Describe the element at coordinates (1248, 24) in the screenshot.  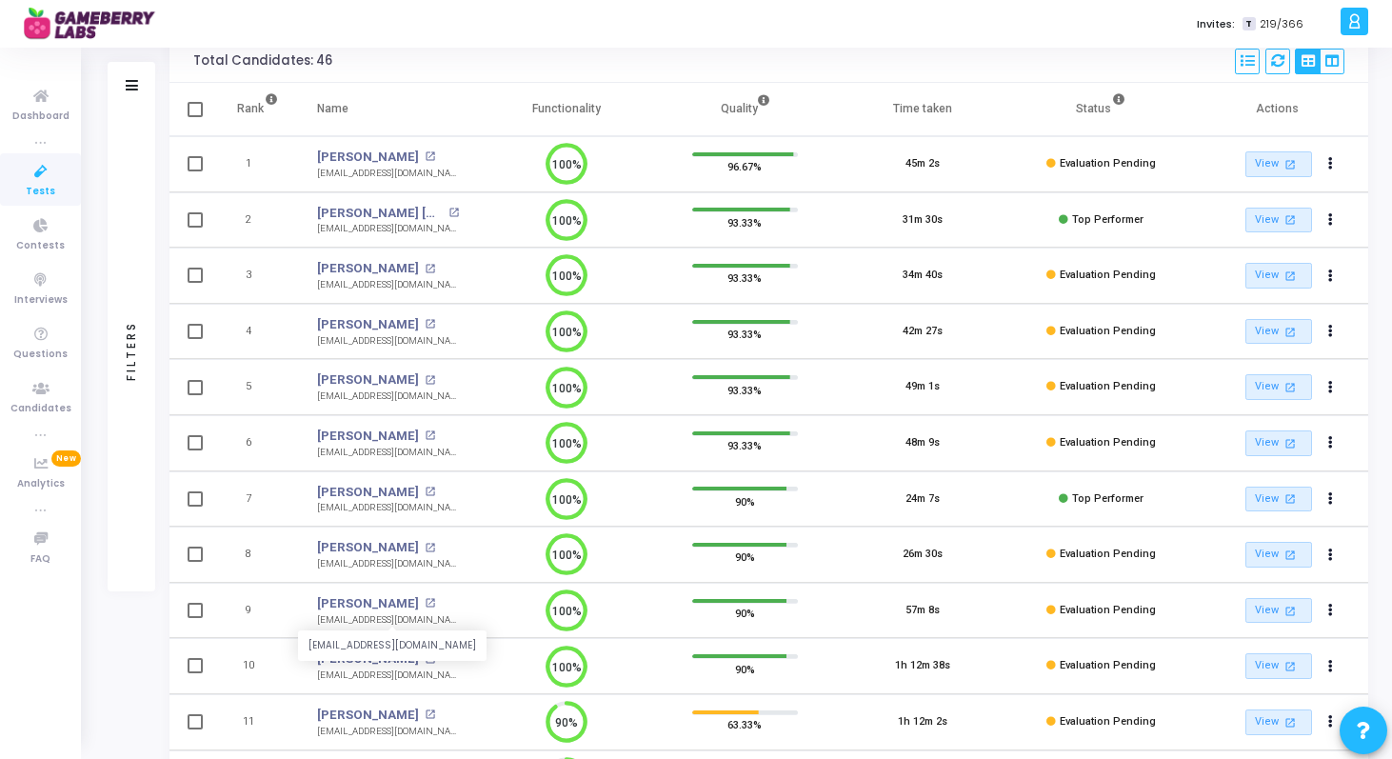
I see `span: T` at that location.